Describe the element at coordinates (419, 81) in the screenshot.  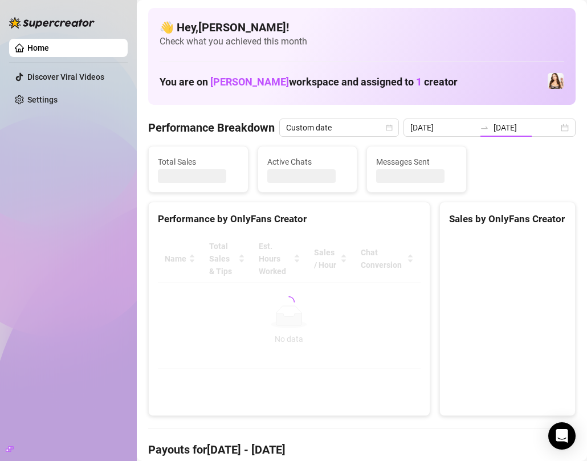
I see `span: 1` at that location.